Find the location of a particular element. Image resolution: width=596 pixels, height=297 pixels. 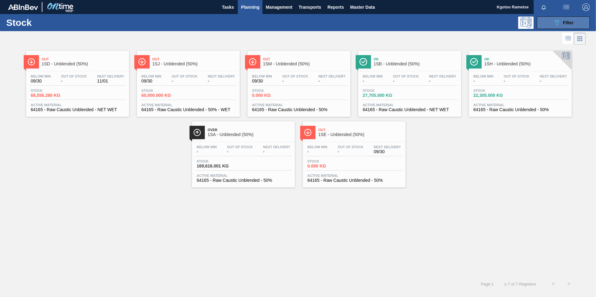

a: ÍconeOver1SA - Unblended (50%)Below Min-Out Of Stock-Next Delivery-Stock169,616.001 KGActive Mate... is located at coordinates (243, 152).